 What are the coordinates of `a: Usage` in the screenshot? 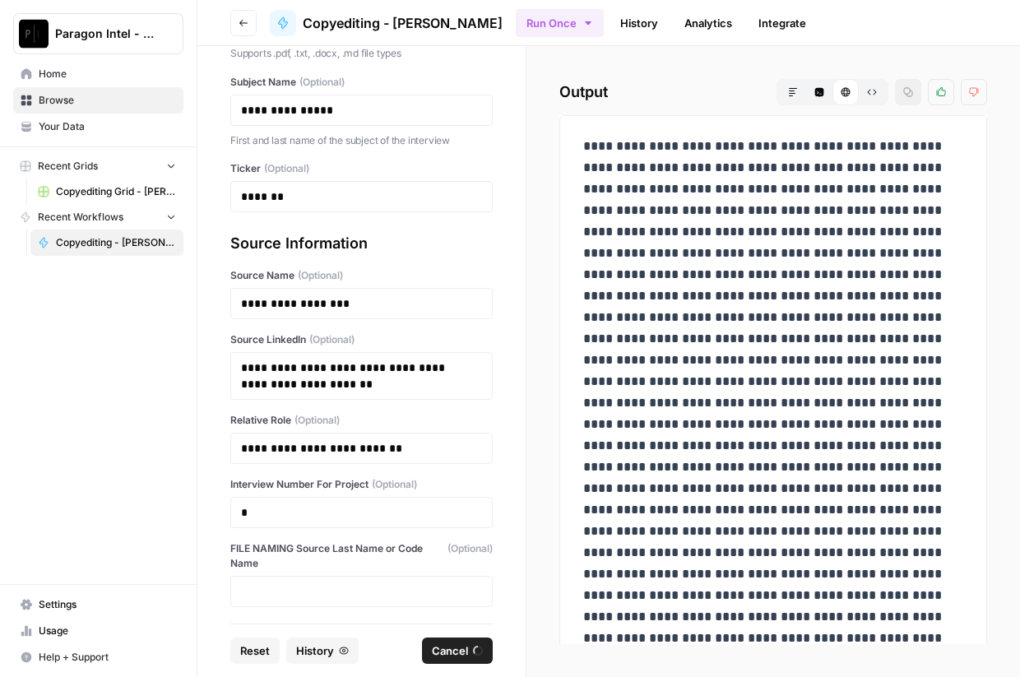 It's located at (98, 631).